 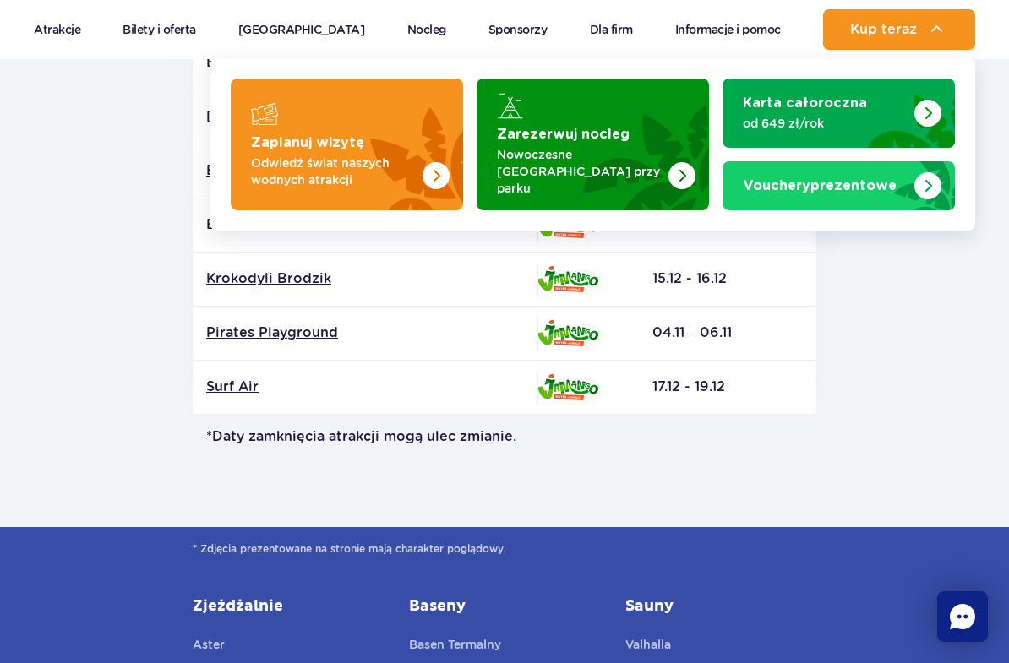 I want to click on a: Zjeżdżalnie, so click(x=288, y=606).